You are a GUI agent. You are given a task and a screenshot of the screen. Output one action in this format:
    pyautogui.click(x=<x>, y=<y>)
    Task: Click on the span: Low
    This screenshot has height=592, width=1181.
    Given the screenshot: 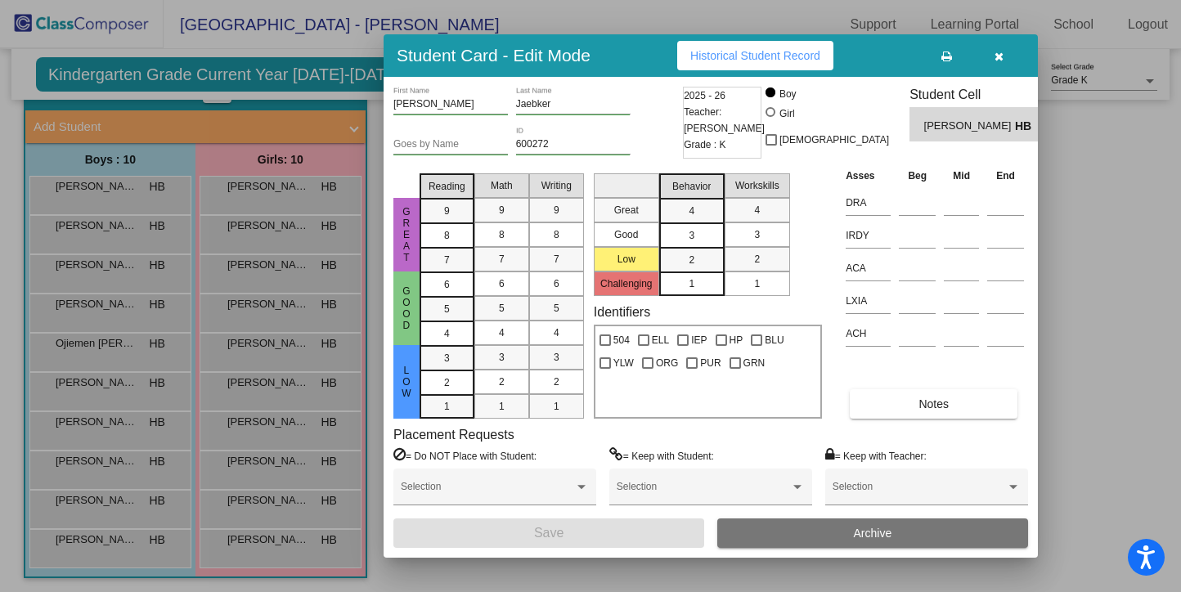 What is the action you would take?
    pyautogui.click(x=406, y=382)
    